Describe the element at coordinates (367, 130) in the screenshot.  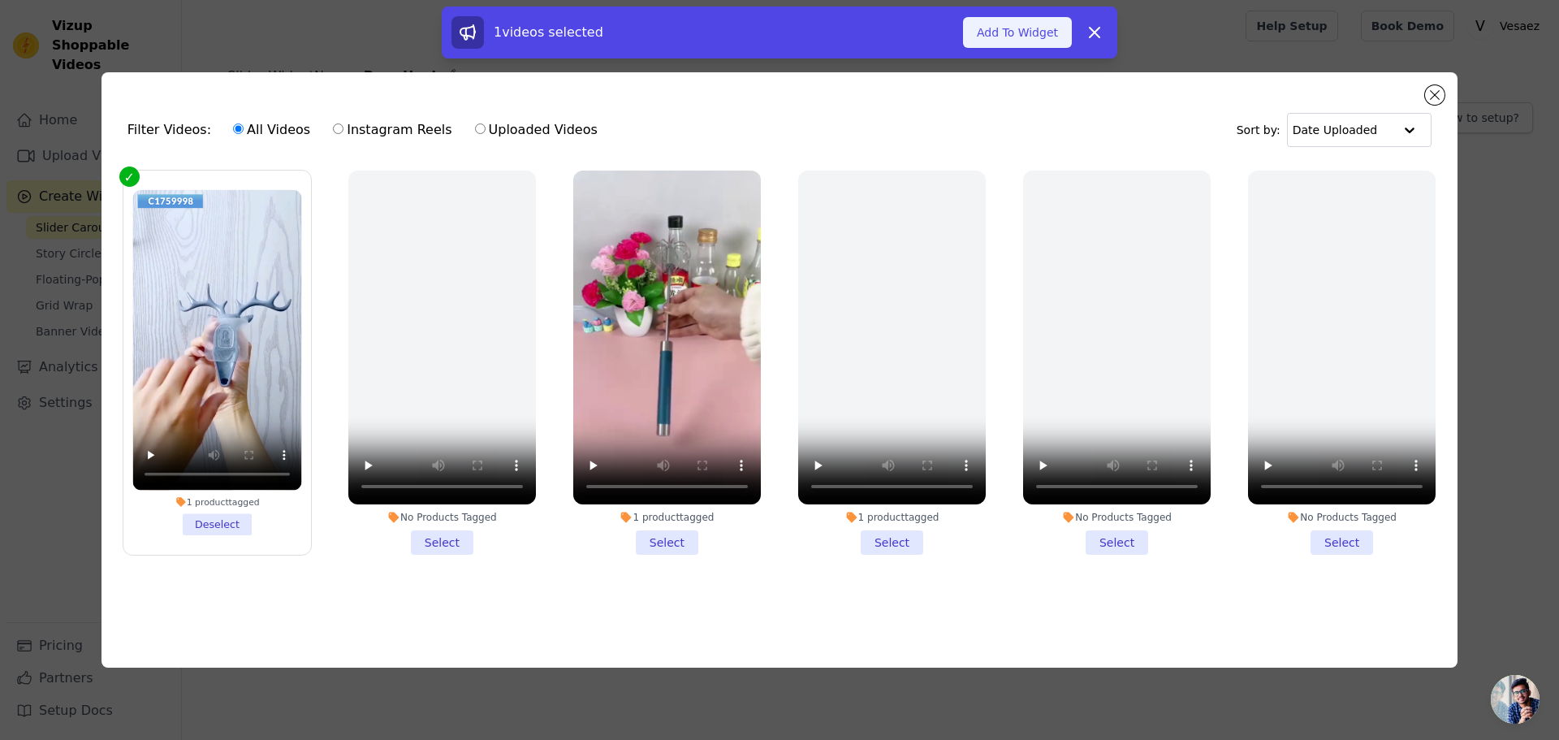
I see `div: Filter Videos:` at that location.